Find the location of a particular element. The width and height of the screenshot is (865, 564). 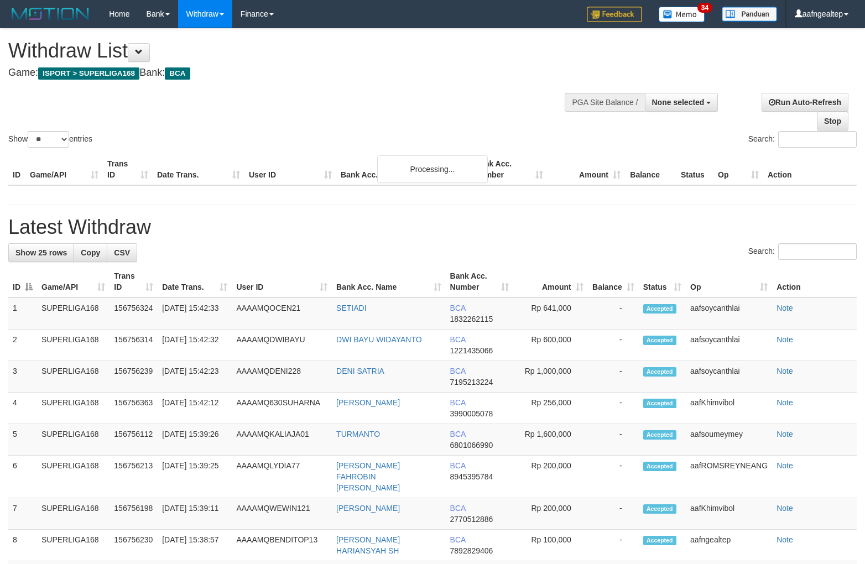

img: Button%20Memo.svg is located at coordinates (682, 14).